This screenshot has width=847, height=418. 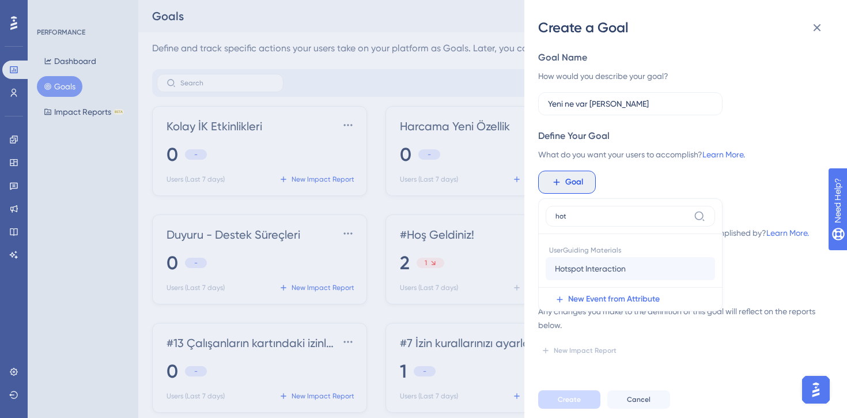 I want to click on img: launcher-image-alternative-text, so click(x=17, y=17).